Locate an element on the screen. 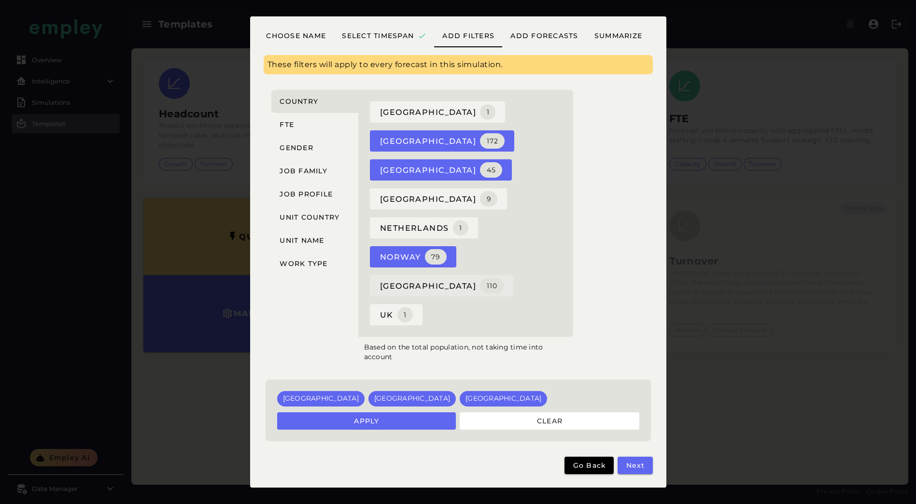  span: Summarize is located at coordinates (618, 36).